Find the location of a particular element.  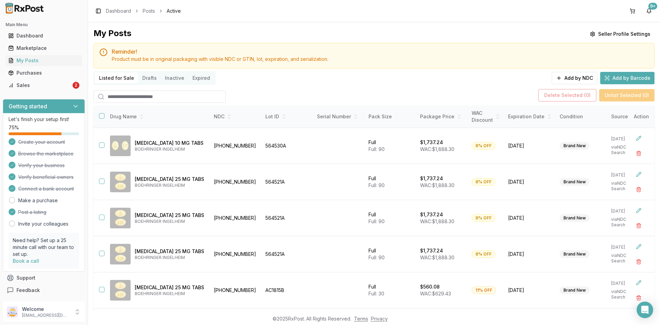

th: Condition is located at coordinates (582, 117).